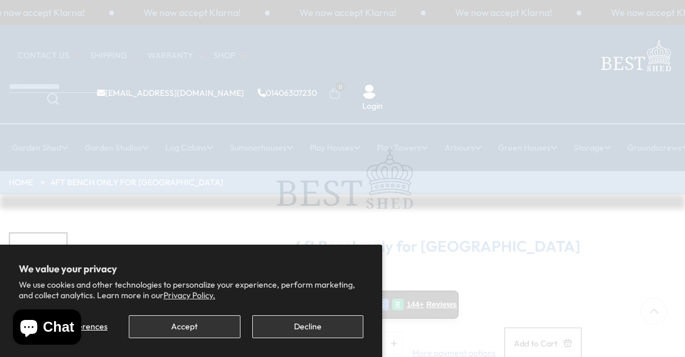 This screenshot has width=685, height=357. What do you see at coordinates (191, 269) in the screenshot?
I see `h2: We value your privacy` at bounding box center [191, 269].